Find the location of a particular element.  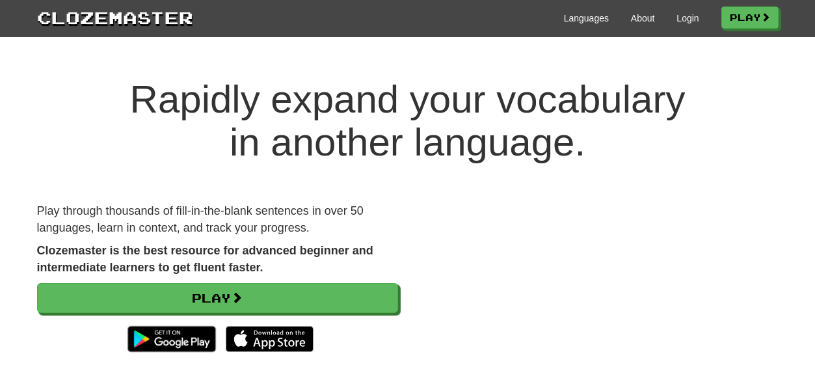

a: About is located at coordinates (643, 18).